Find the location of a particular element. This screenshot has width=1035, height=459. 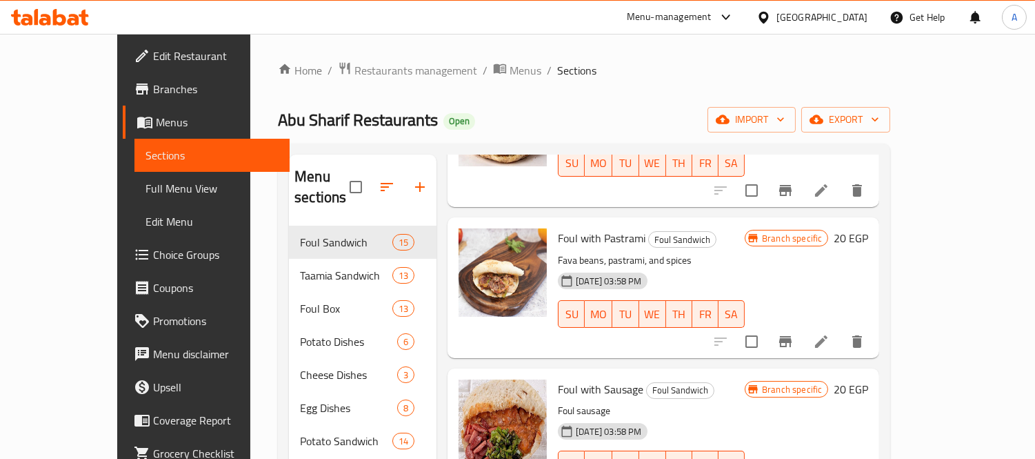

span: 8 is located at coordinates (406, 408).